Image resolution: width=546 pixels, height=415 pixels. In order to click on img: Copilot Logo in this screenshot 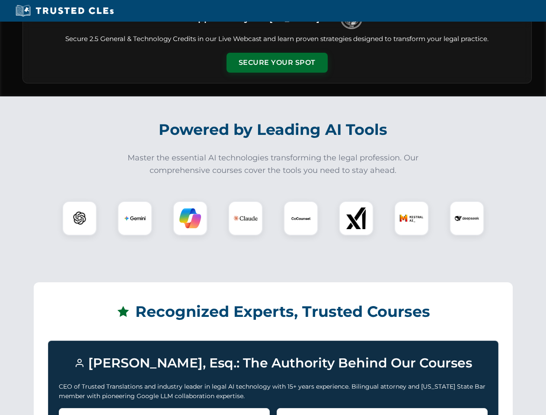, I will do `click(190, 218)`.